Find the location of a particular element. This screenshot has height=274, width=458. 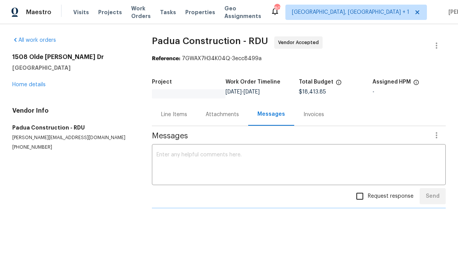

div: 80 is located at coordinates (277, 8).